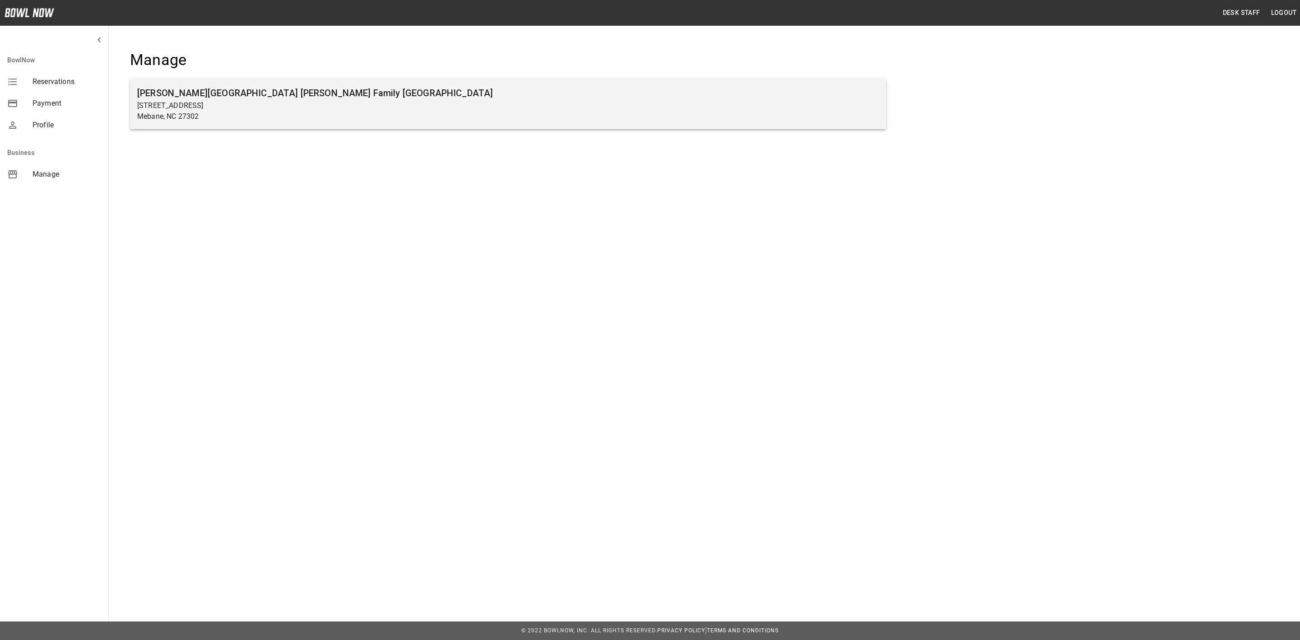 The image size is (1300, 640). I want to click on span: Reservations, so click(67, 82).